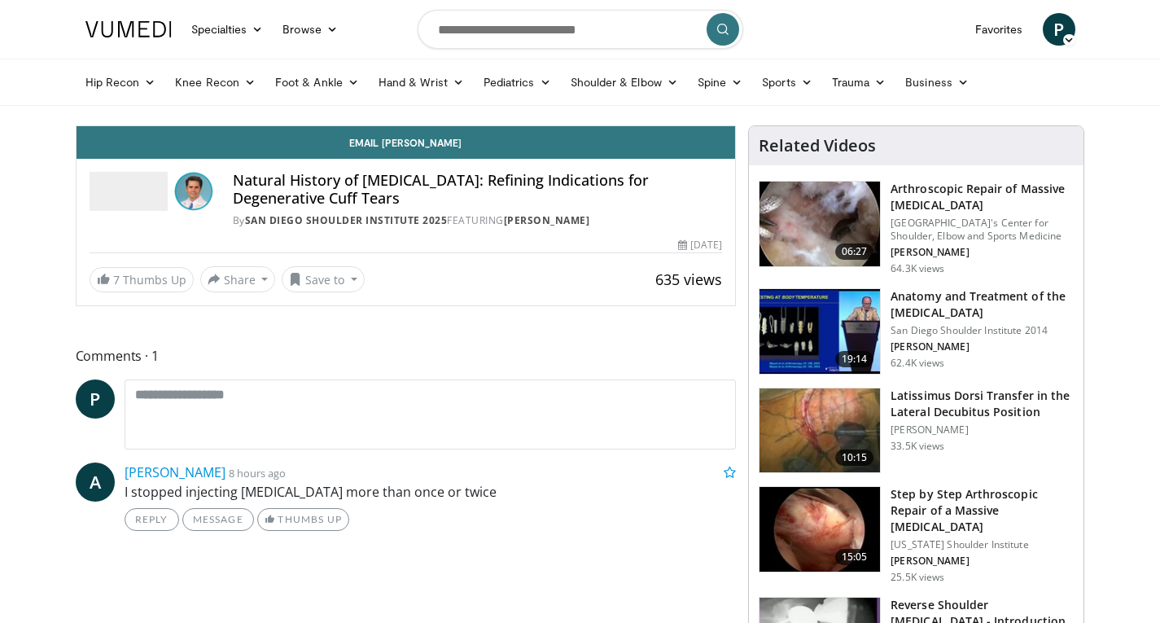 This screenshot has height=623, width=1160. I want to click on span: 15:05, so click(855, 557).